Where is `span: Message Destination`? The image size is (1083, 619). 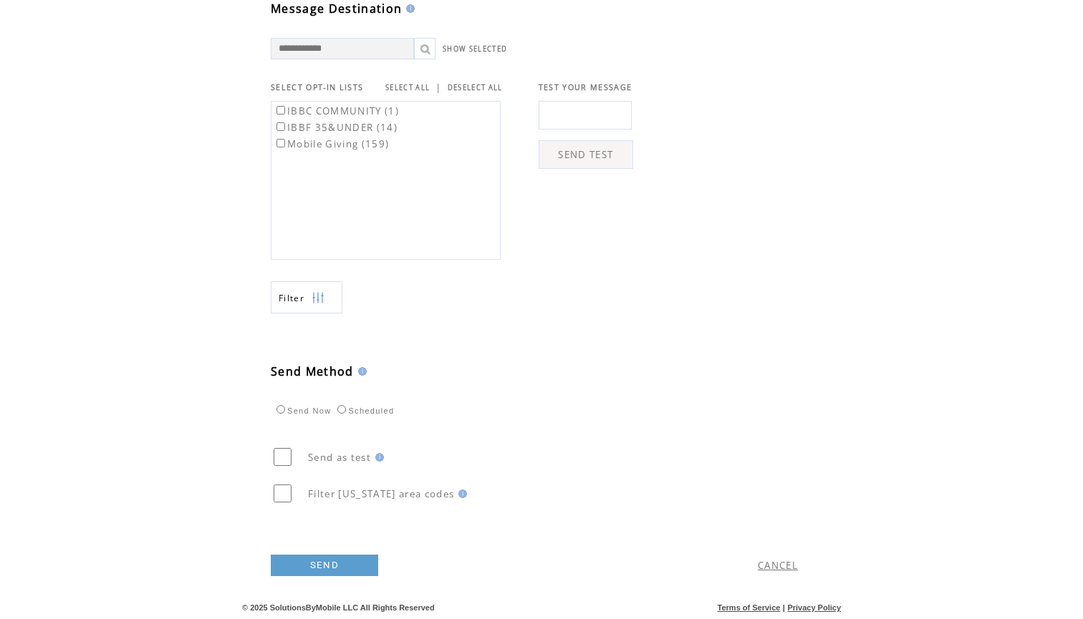
span: Message Destination is located at coordinates (336, 9).